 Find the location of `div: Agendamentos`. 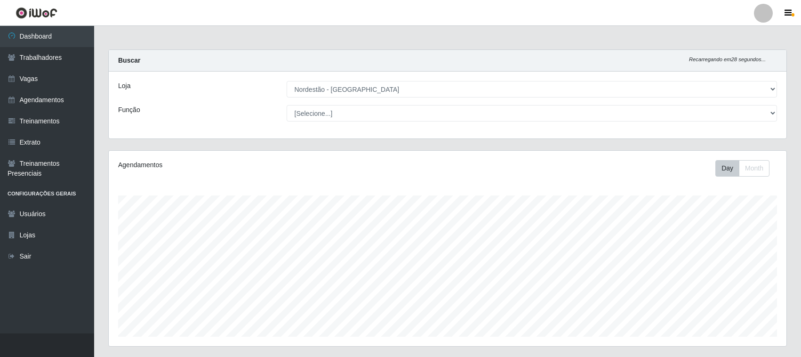

div: Agendamentos is located at coordinates (251, 165).